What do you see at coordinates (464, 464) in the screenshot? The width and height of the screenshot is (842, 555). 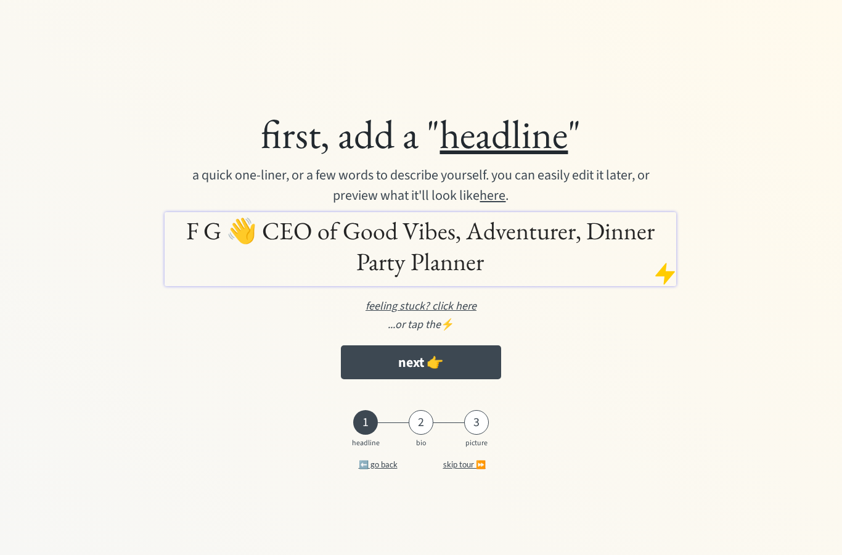 I see `button: skip tour ⏩` at bounding box center [464, 464].